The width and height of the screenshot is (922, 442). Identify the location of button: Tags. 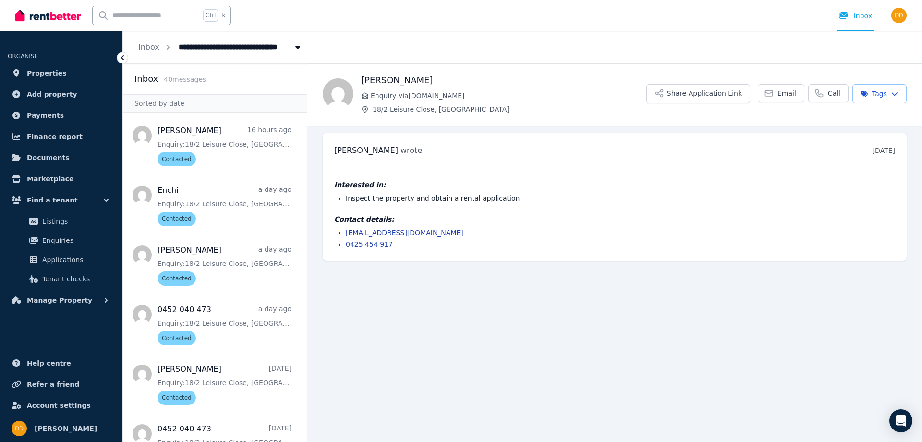
(880, 94).